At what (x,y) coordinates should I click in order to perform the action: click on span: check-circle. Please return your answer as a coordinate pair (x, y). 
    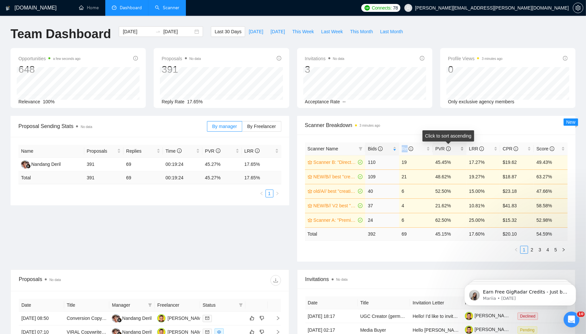
    Looking at the image, I should click on (360, 162).